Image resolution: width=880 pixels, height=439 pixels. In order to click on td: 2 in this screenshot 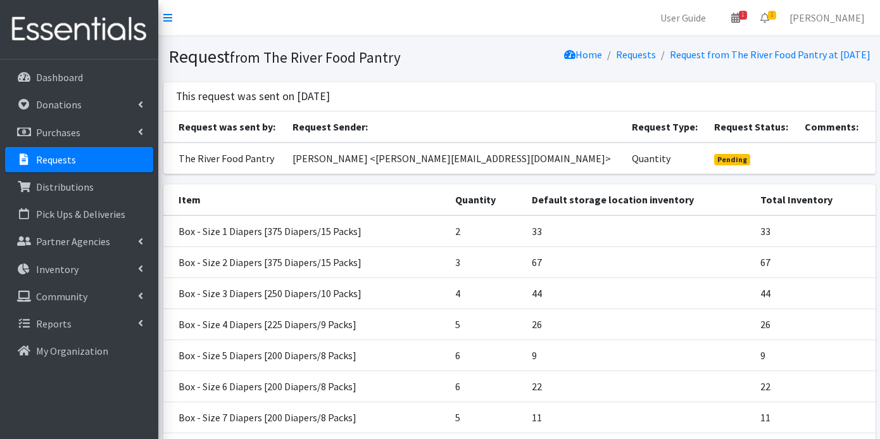, I will do `click(486, 231)`.